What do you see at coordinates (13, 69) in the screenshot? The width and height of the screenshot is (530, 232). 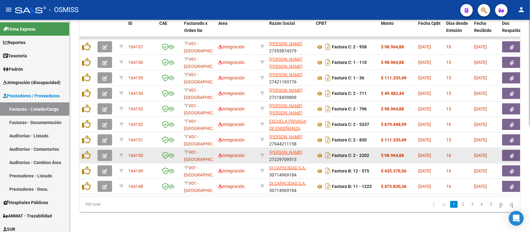 I see `span: Padrón` at bounding box center [13, 69].